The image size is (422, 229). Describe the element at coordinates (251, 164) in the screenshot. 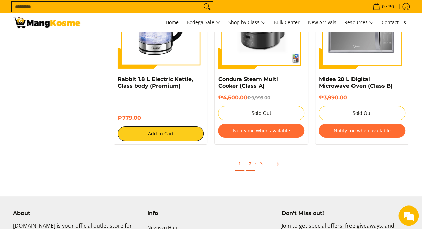

I see `a: 2` at that location.